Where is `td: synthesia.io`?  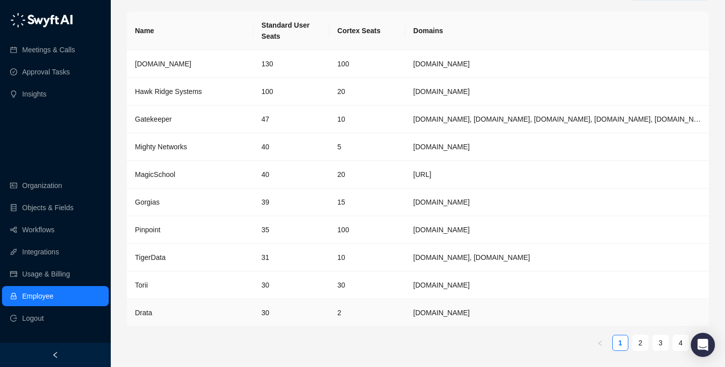 td: synthesia.io is located at coordinates (557, 64).